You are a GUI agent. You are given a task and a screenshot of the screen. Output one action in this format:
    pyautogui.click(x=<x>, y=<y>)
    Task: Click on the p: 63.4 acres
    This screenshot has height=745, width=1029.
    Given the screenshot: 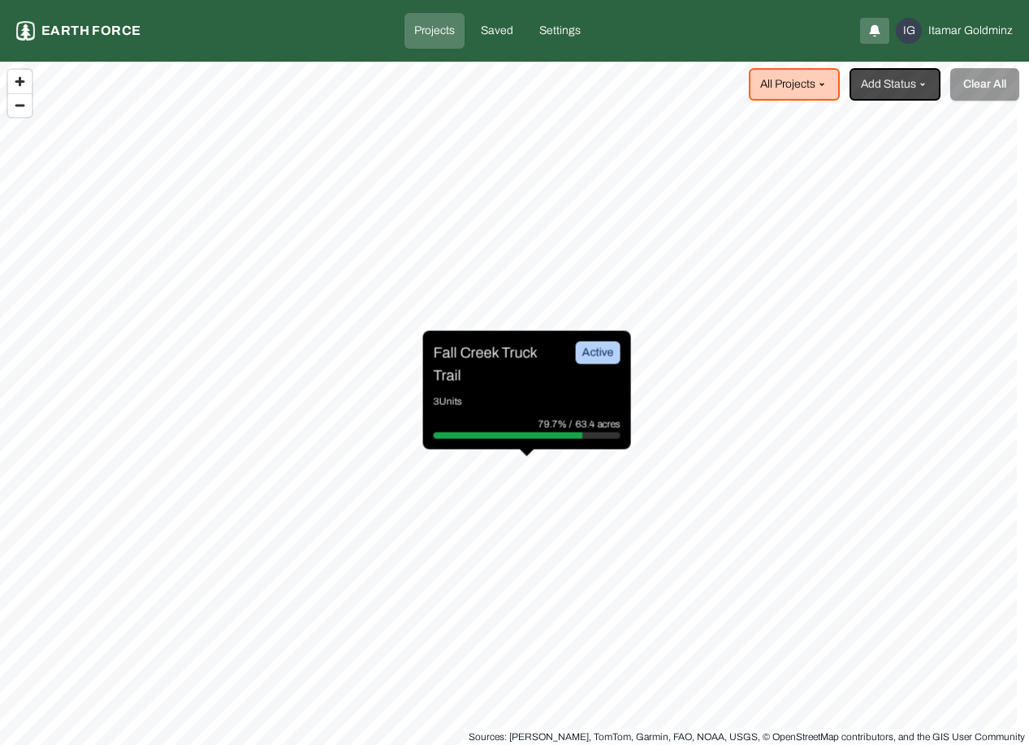 What is the action you would take?
    pyautogui.click(x=598, y=425)
    